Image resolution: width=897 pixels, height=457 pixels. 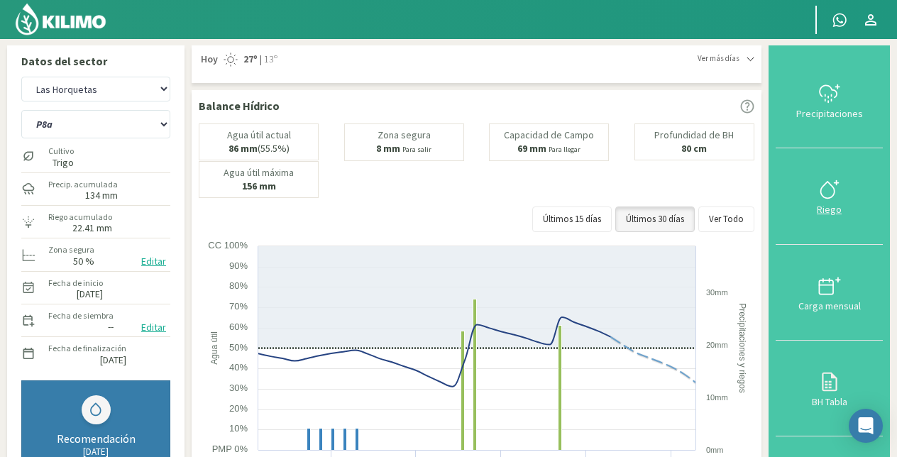 I want to click on div: Precipitaciones, so click(x=829, y=114).